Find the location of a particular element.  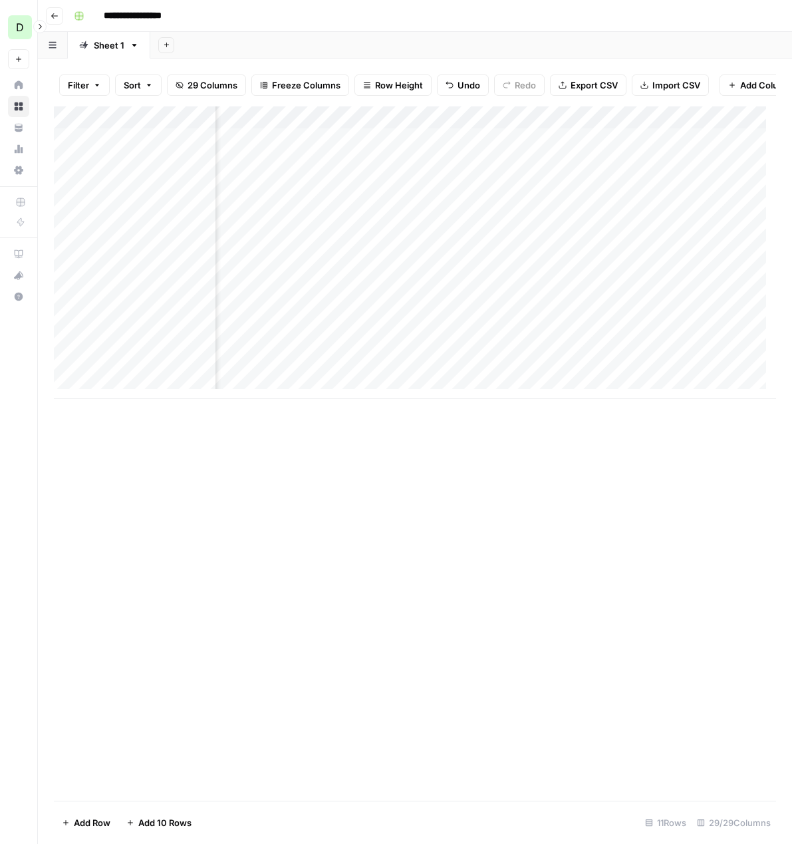

div: 29/29 Columns is located at coordinates (734, 823).